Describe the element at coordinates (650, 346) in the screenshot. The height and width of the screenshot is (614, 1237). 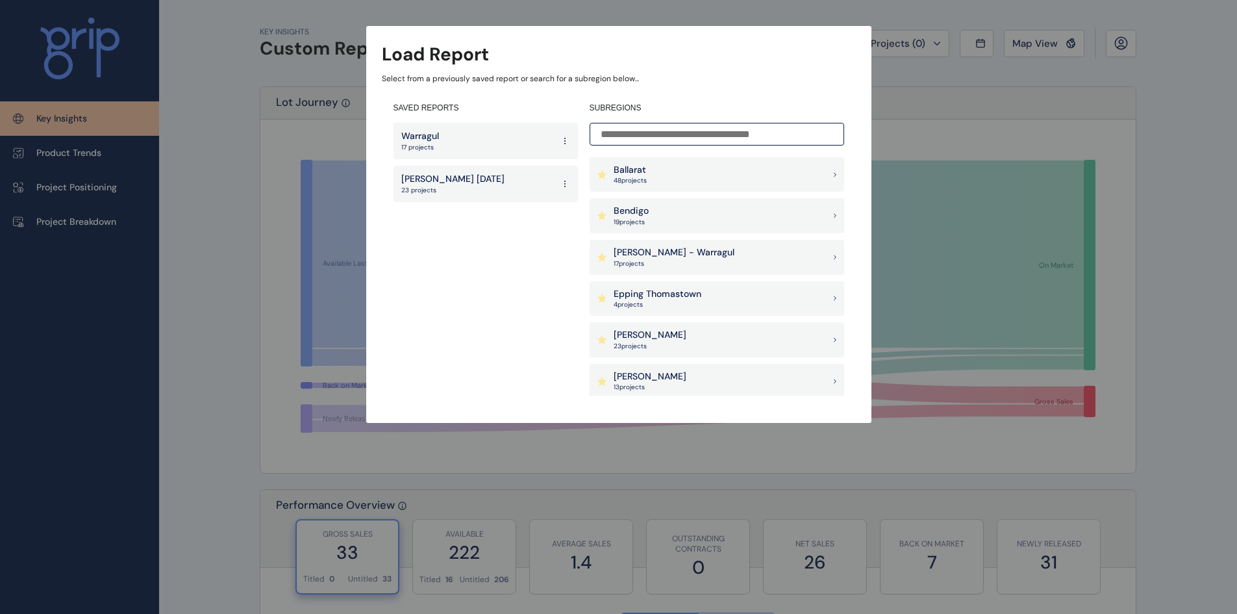
I see `p: 23 project s` at that location.